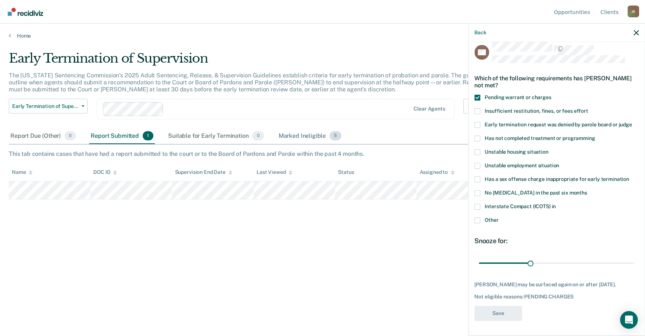 This screenshot has width=645, height=336. Describe the element at coordinates (323, 36) in the screenshot. I see `a: Home` at that location.